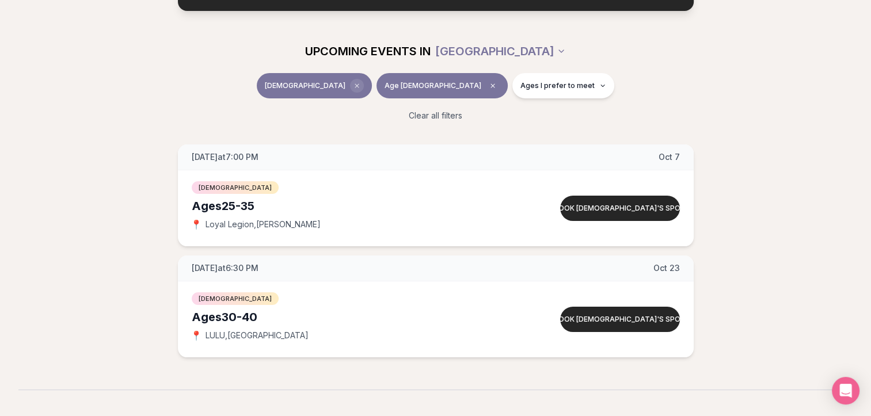 This screenshot has height=416, width=871. What do you see at coordinates (368, 51) in the screenshot?
I see `span: UPCOMING EVENTS IN` at bounding box center [368, 51].